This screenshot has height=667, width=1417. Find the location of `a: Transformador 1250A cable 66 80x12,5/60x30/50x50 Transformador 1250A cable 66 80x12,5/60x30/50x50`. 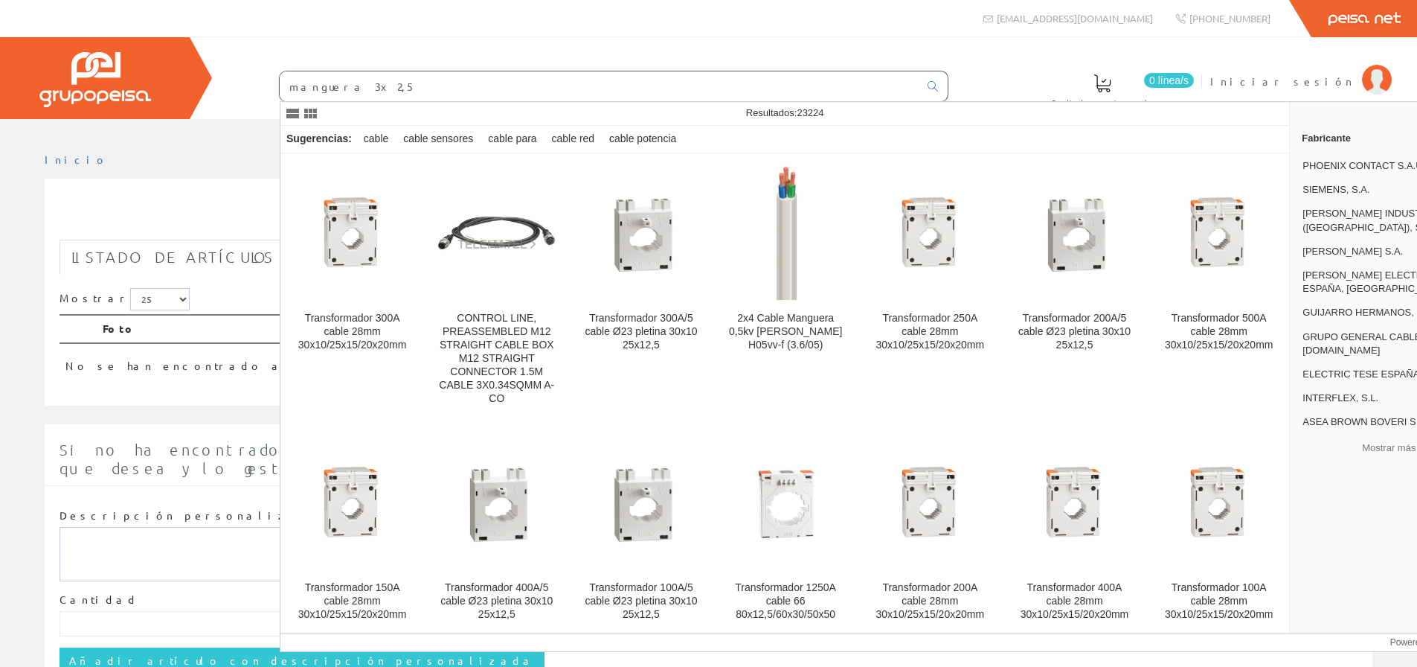

a: Transformador 1250A cable 66 80x12,5/60x30/50x50 Transformador 1250A cable 66 80x12,5/60x30/50x50 is located at coordinates (786, 530).